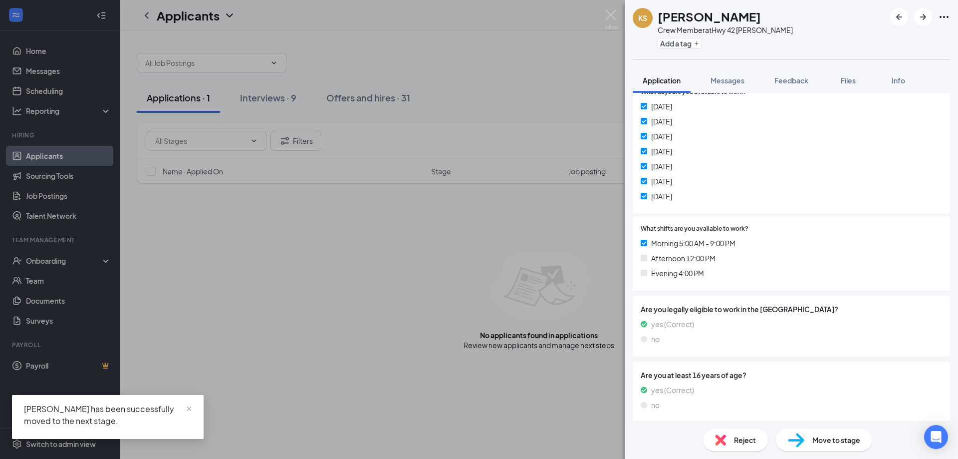 The height and width of the screenshot is (459, 958). I want to click on span: Reject, so click(745, 440).